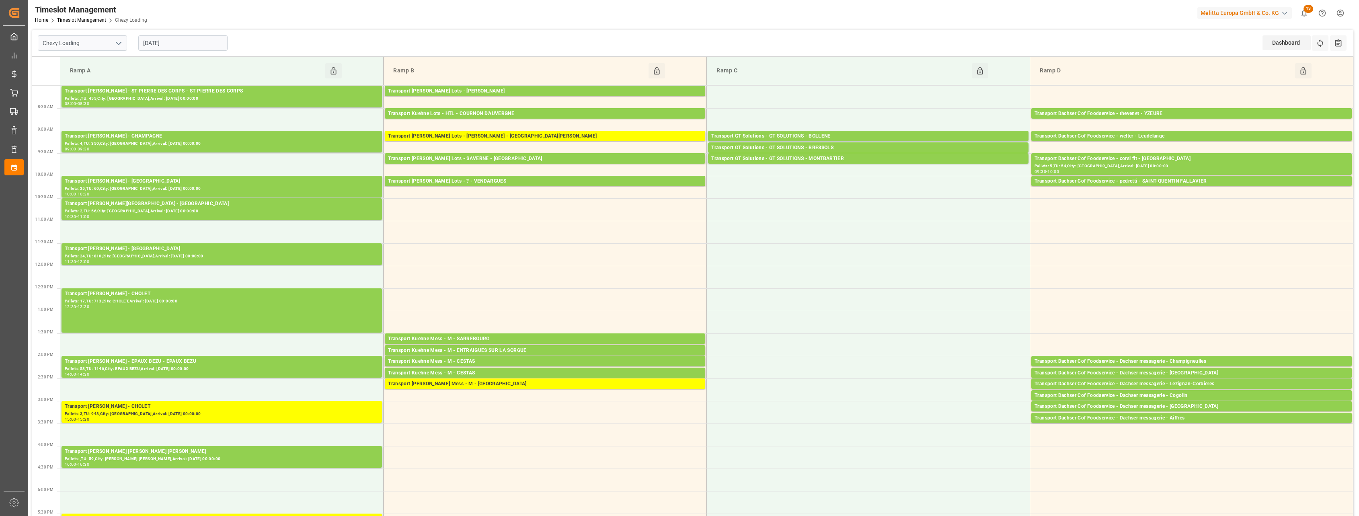  I want to click on a: Timeslot Management, so click(82, 20).